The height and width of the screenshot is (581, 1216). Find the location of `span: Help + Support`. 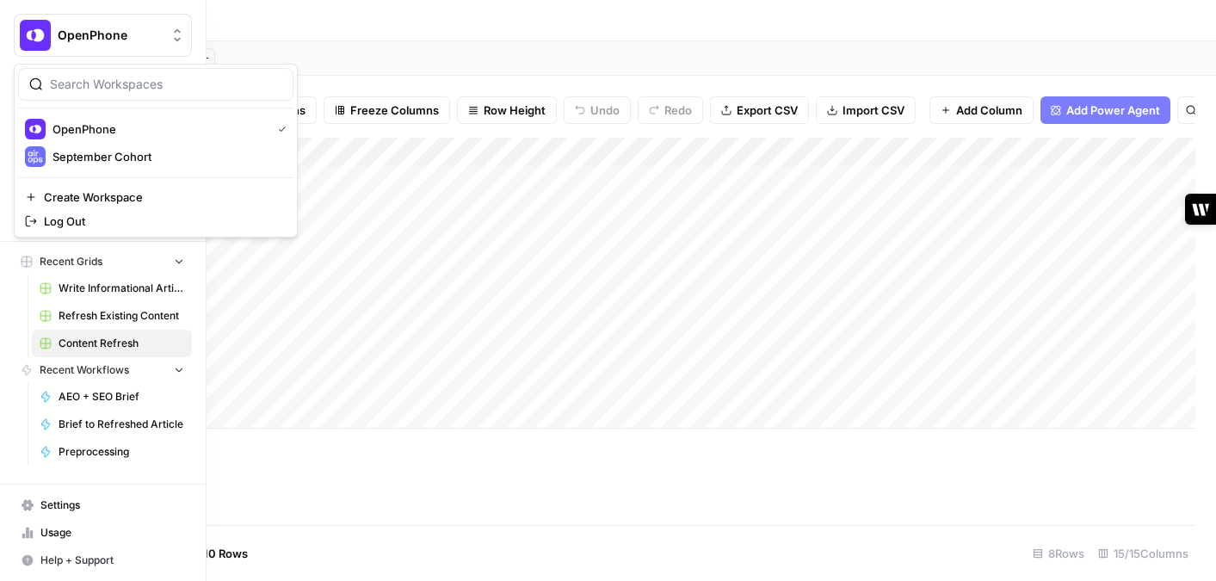

span: Help + Support is located at coordinates (112, 560).